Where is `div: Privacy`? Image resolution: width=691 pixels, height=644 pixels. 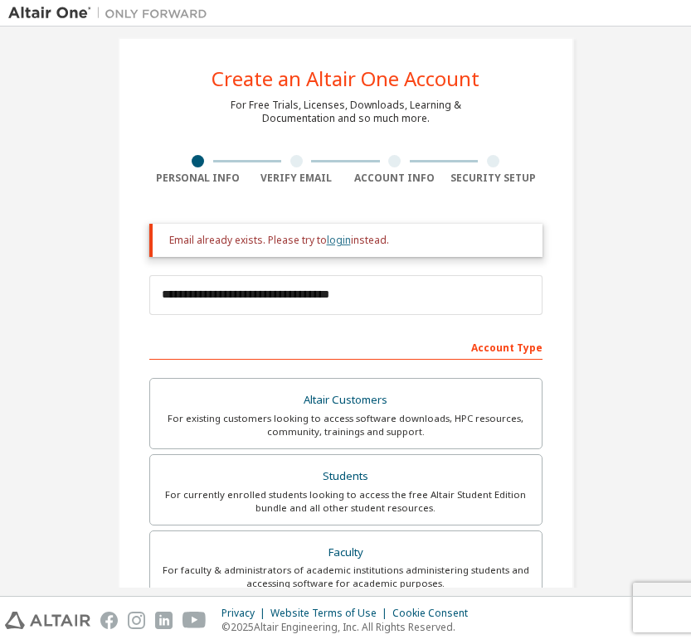
div: Privacy is located at coordinates (245, 614).